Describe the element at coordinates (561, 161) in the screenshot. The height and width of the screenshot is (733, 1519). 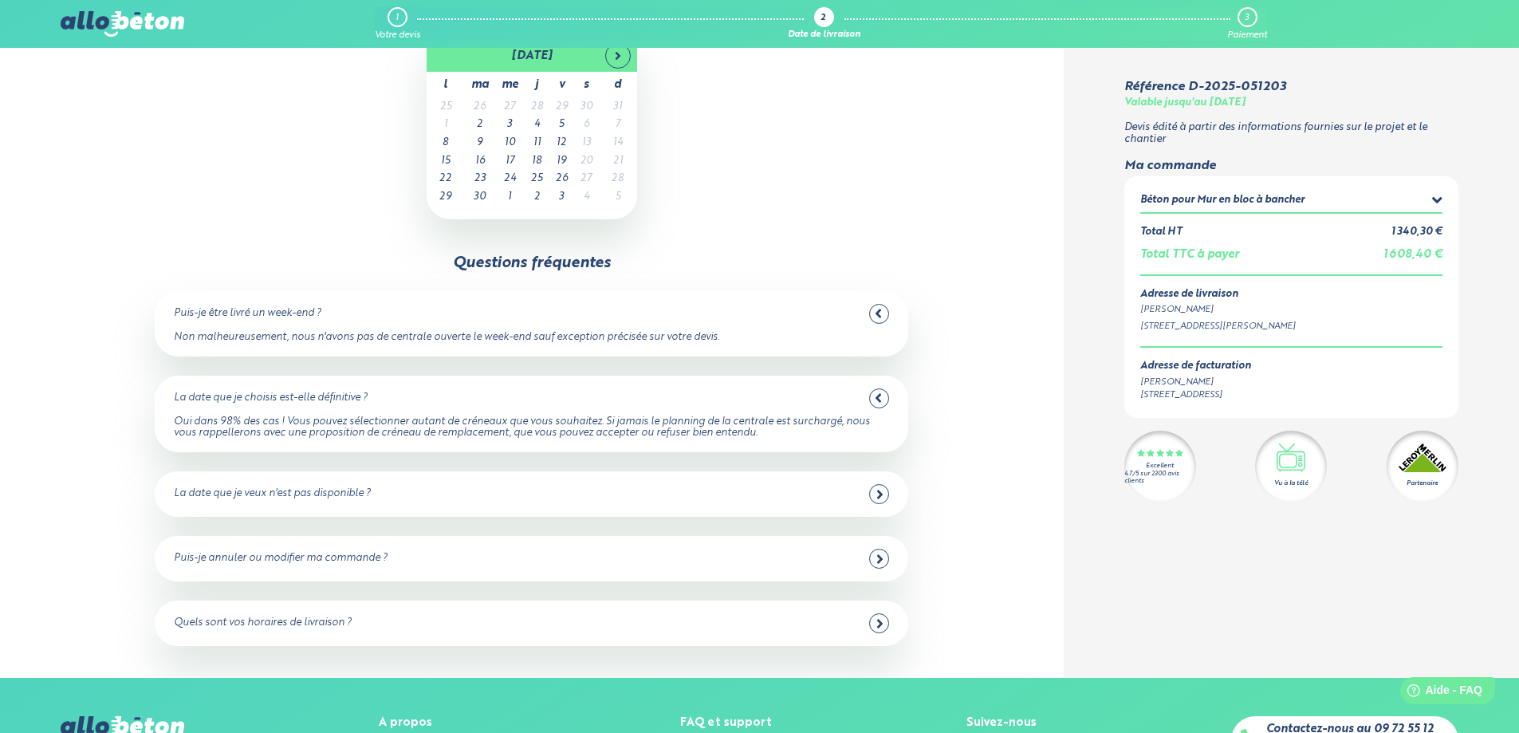
I see `td: 19` at that location.